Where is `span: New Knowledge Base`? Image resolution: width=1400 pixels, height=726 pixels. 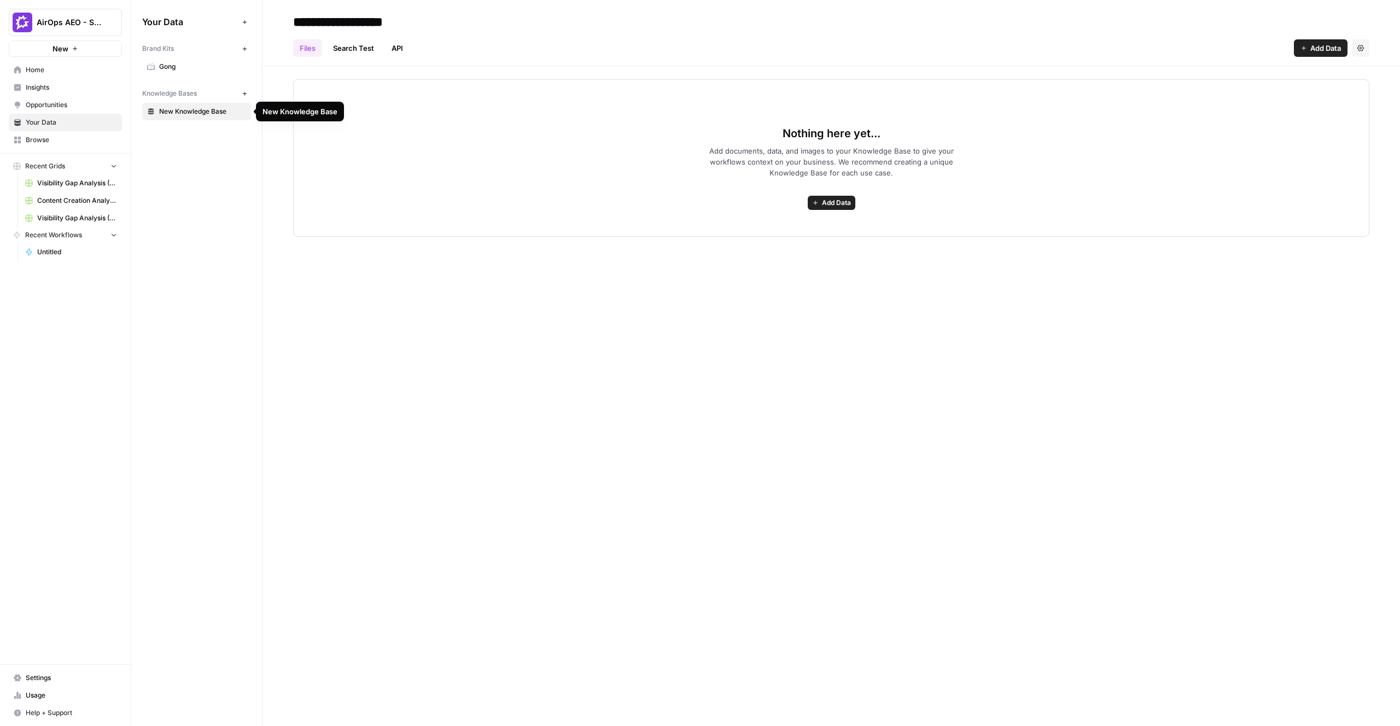 span: New Knowledge Base is located at coordinates (202, 112).